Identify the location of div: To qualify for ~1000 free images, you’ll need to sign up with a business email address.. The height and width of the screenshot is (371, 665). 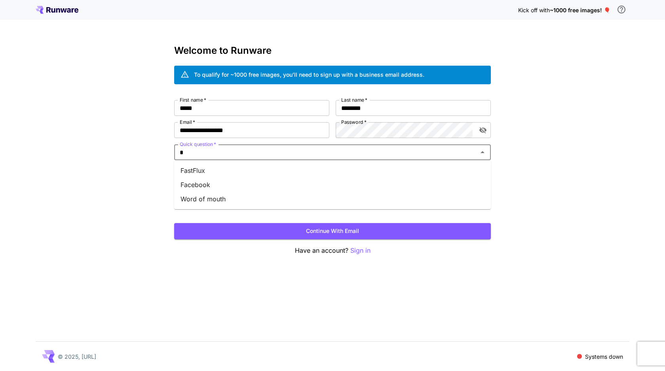
(309, 74).